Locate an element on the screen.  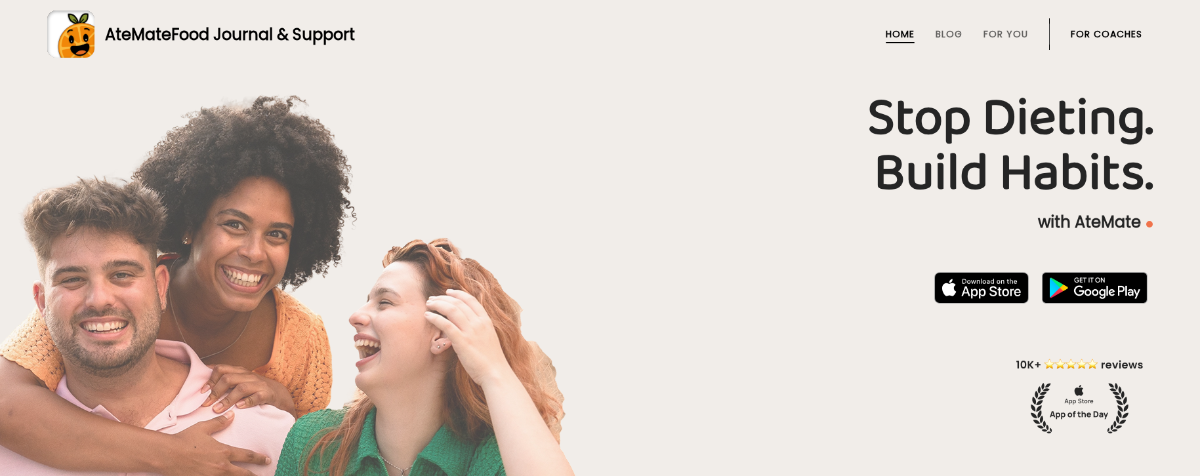
a: Blog is located at coordinates (948, 34).